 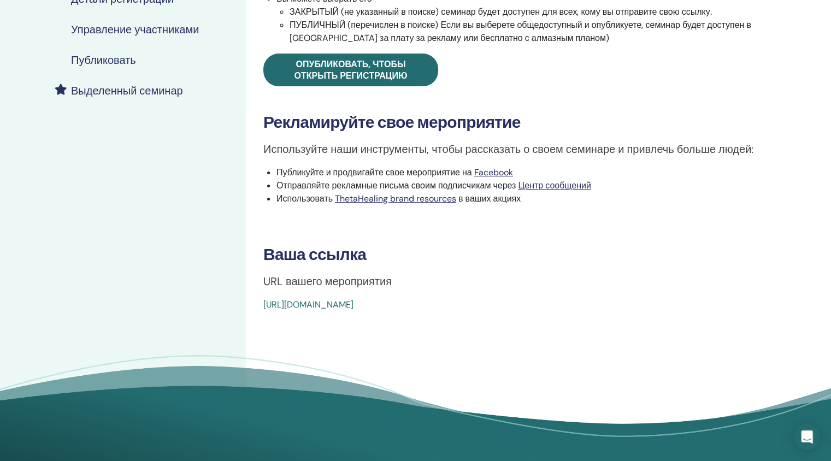 I want to click on li: ЗАКРЫТЫЙ (не указанный в поиске) семинар будет доступен для всех, кому вы отправите свою ссылку., so click(x=536, y=12).